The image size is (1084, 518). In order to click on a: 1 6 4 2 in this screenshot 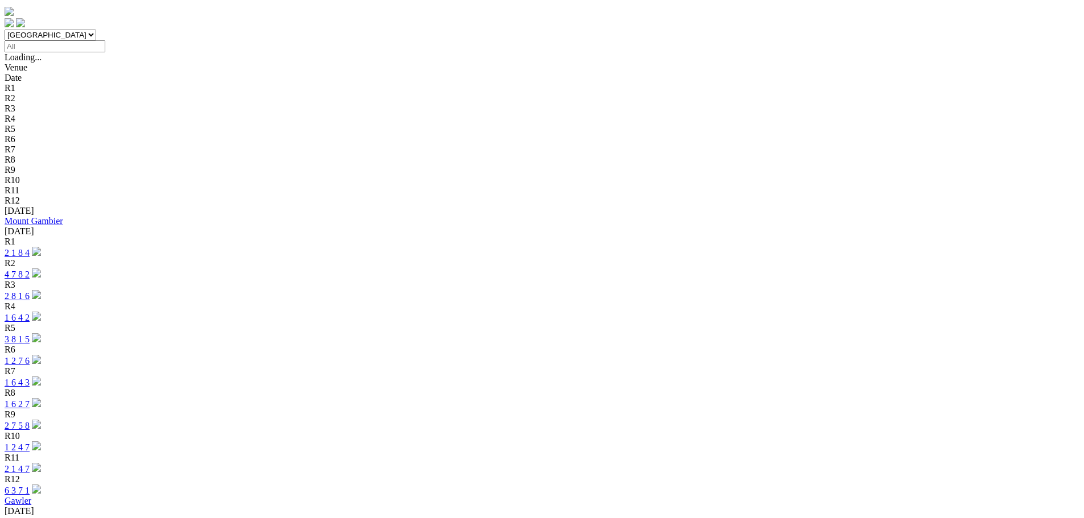, I will do `click(17, 317)`.